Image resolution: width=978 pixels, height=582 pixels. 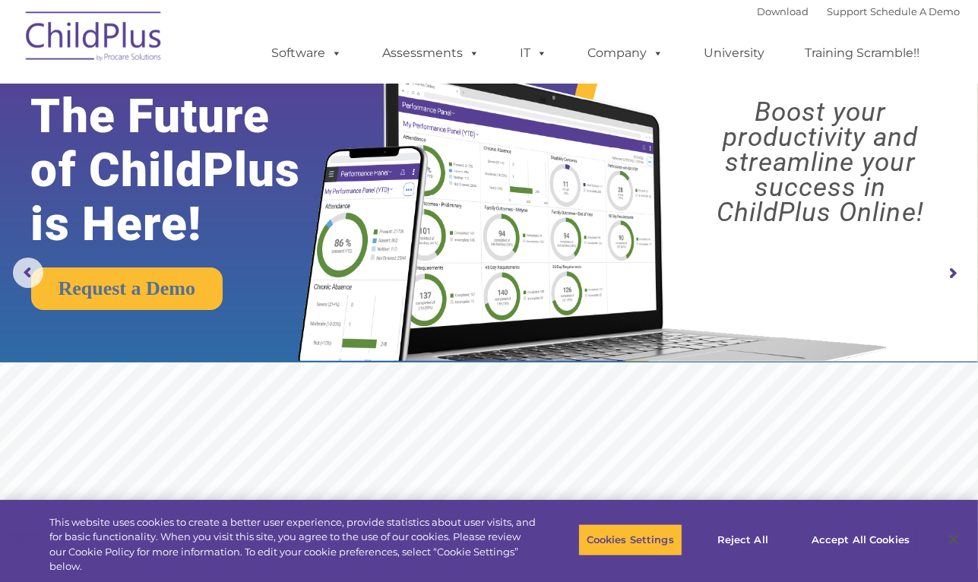 I want to click on a: University, so click(x=735, y=53).